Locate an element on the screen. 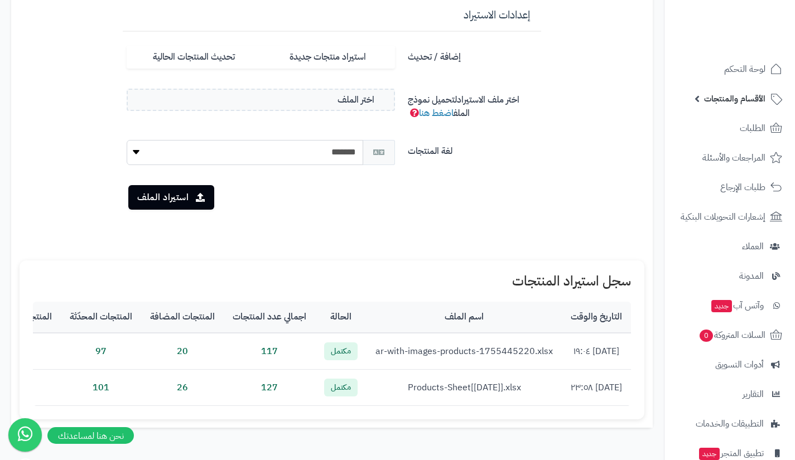  span: التطبيقات والخدمات is located at coordinates (730, 424).